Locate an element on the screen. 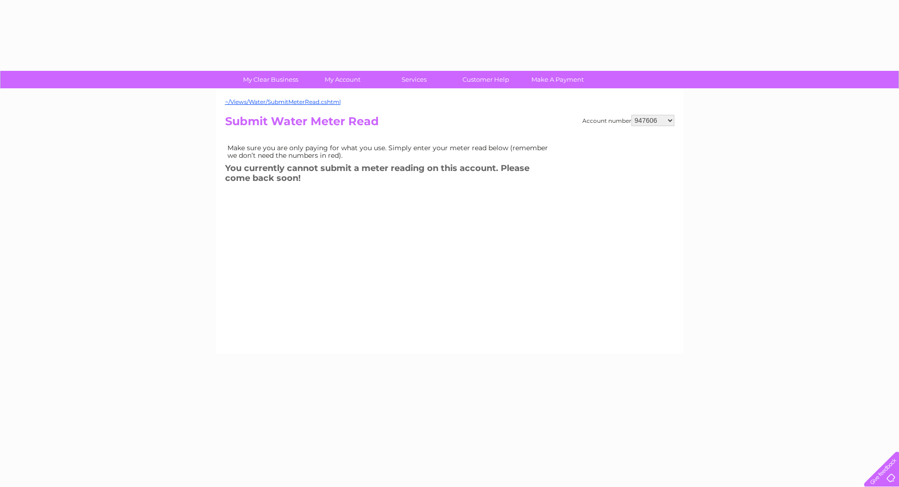 This screenshot has width=899, height=487. h2: Submit Water Meter Read is located at coordinates (450, 124).